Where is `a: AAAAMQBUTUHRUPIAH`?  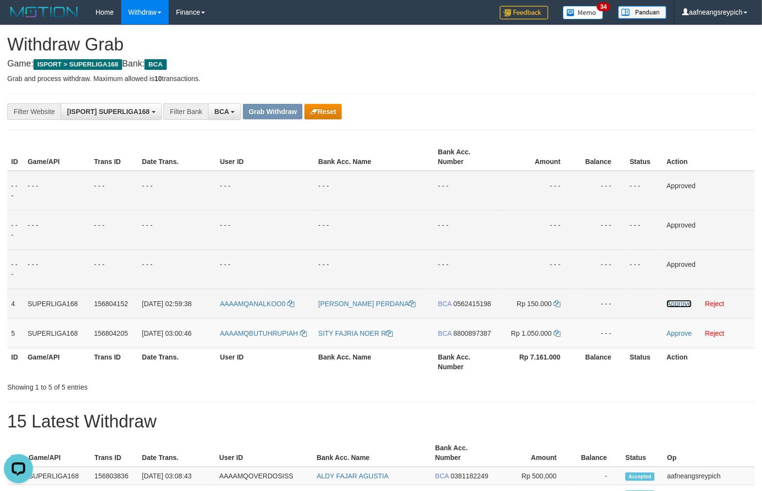 a: AAAAMQBUTUHRUPIAH is located at coordinates (263, 333).